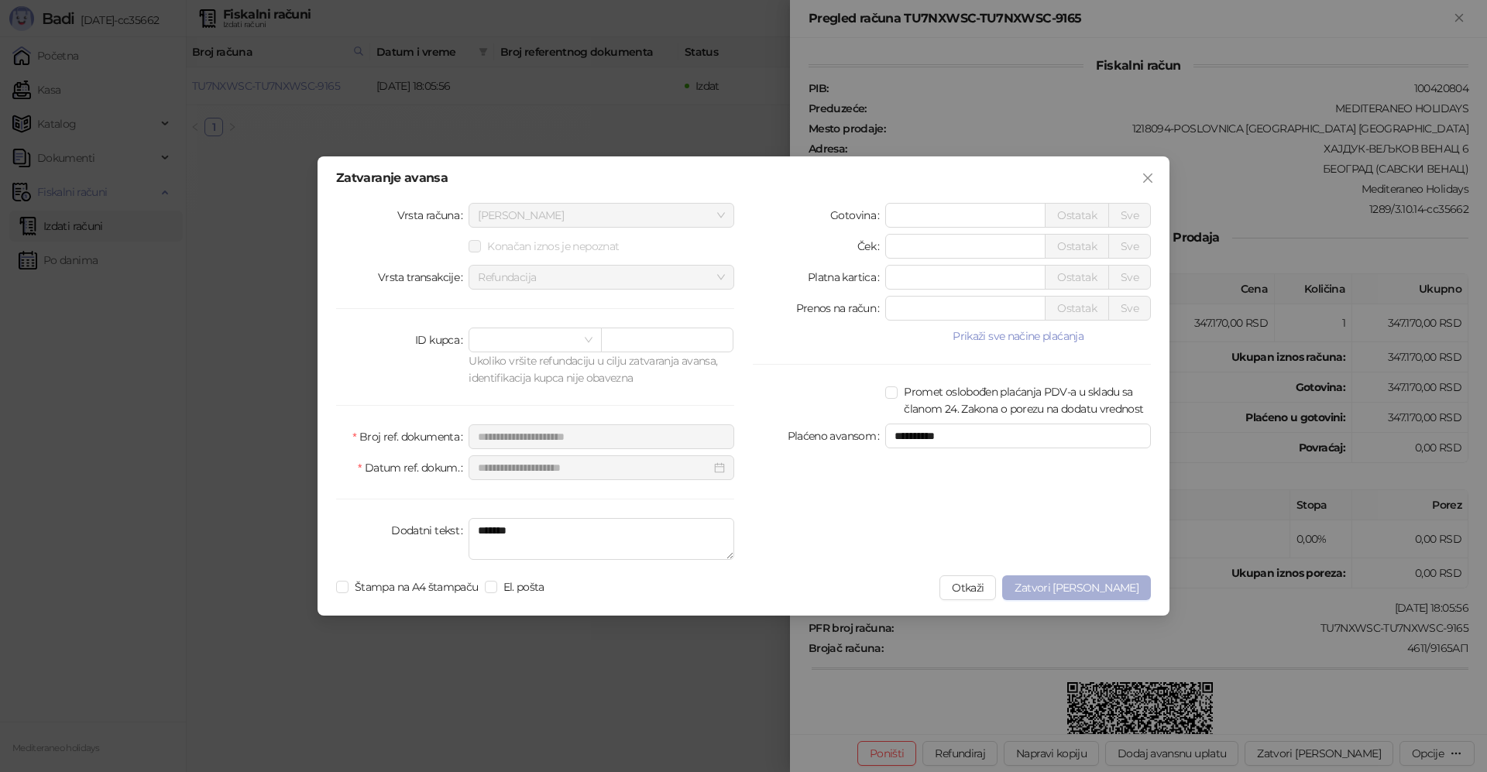 Image resolution: width=1487 pixels, height=772 pixels. I want to click on span: Avans, so click(601, 215).